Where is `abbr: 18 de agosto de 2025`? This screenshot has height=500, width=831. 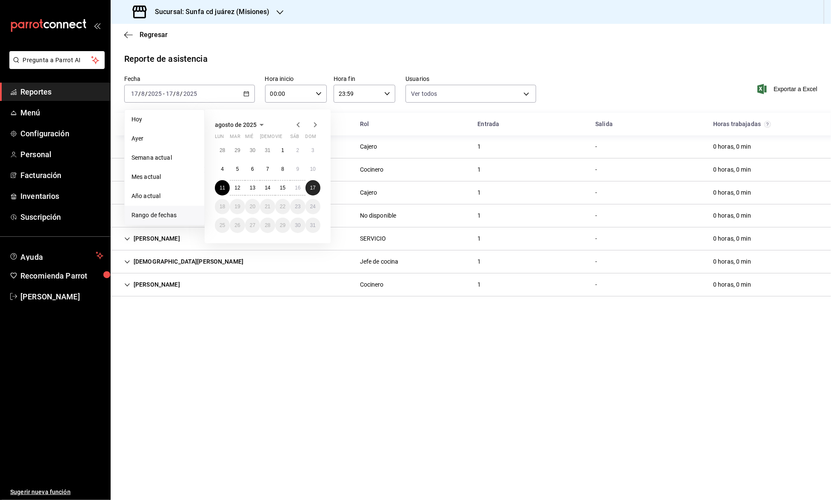 abbr: 18 de agosto de 2025 is located at coordinates (222, 206).